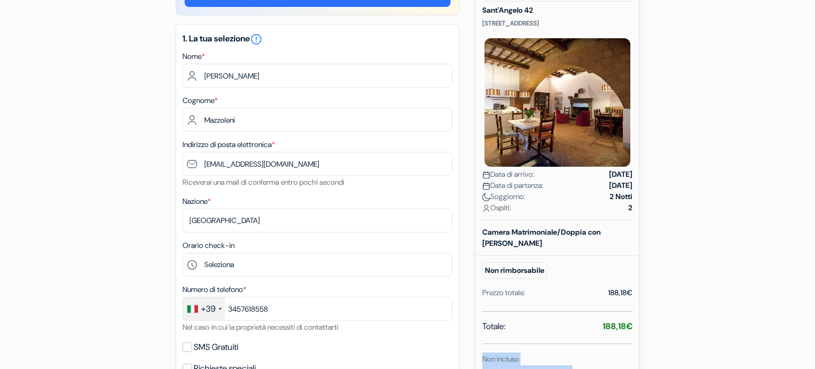  What do you see at coordinates (618, 326) in the screenshot?
I see `strong: 188,18€` at bounding box center [618, 326].